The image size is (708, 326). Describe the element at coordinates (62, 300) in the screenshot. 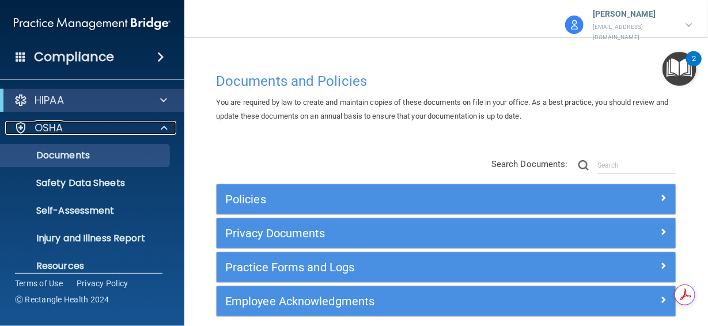

I see `span: Ⓒ Rectangle Health 2024` at that location.